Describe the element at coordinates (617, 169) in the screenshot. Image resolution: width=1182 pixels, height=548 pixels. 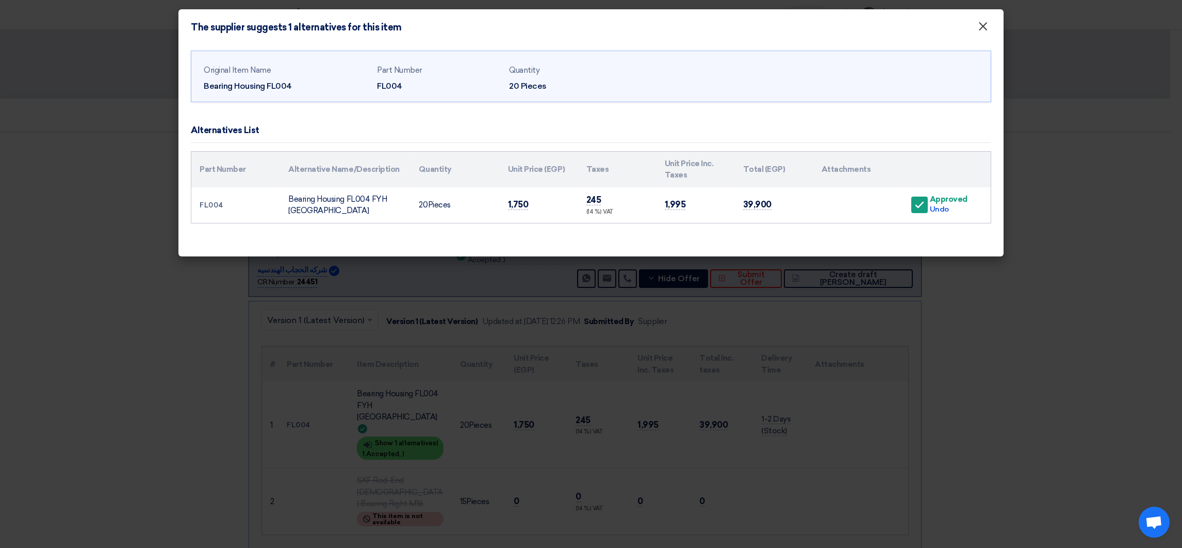
I see `th: Taxes` at that location.